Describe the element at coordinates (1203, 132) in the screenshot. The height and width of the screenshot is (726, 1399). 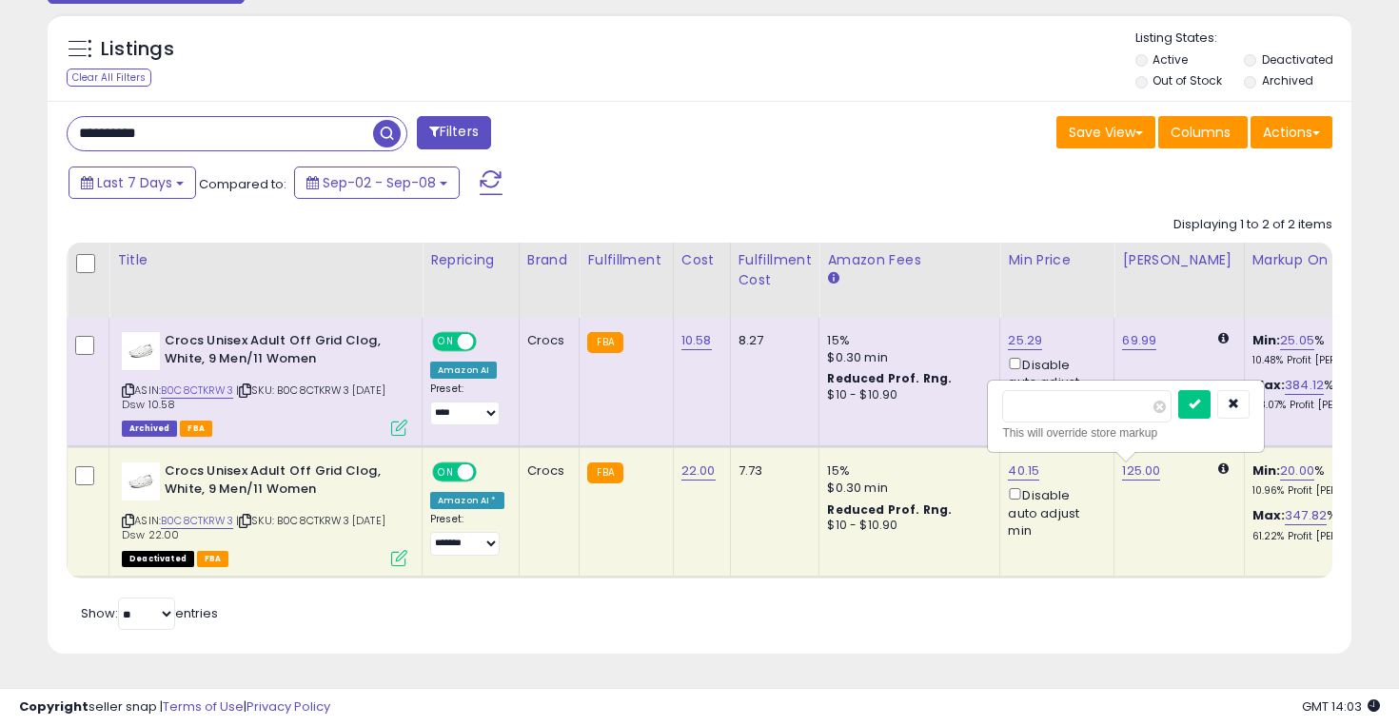
I see `button: Columns` at that location.